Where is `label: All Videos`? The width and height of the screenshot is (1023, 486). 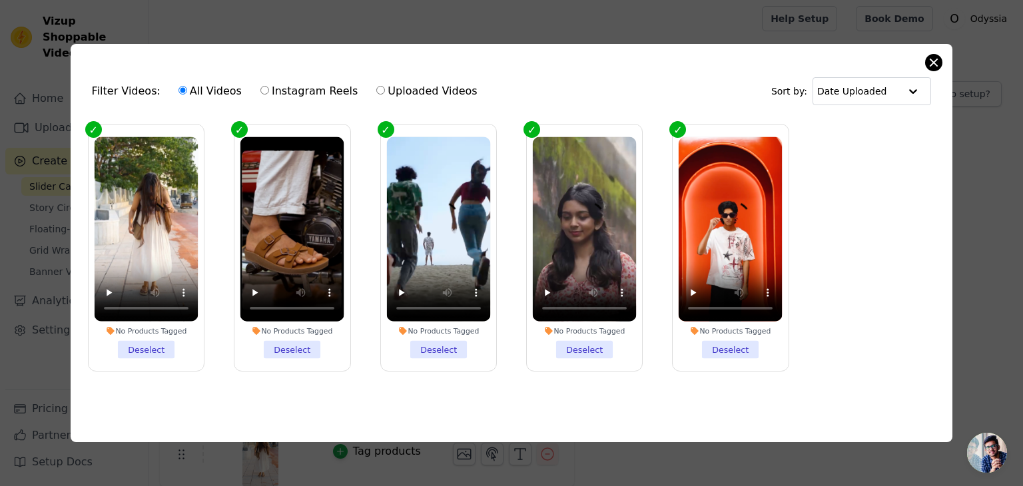
label: All Videos is located at coordinates (210, 91).